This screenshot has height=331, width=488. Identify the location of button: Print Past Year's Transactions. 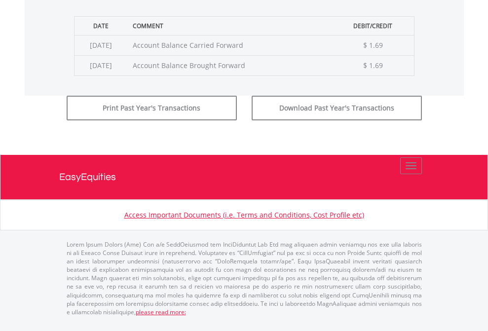
(151, 108).